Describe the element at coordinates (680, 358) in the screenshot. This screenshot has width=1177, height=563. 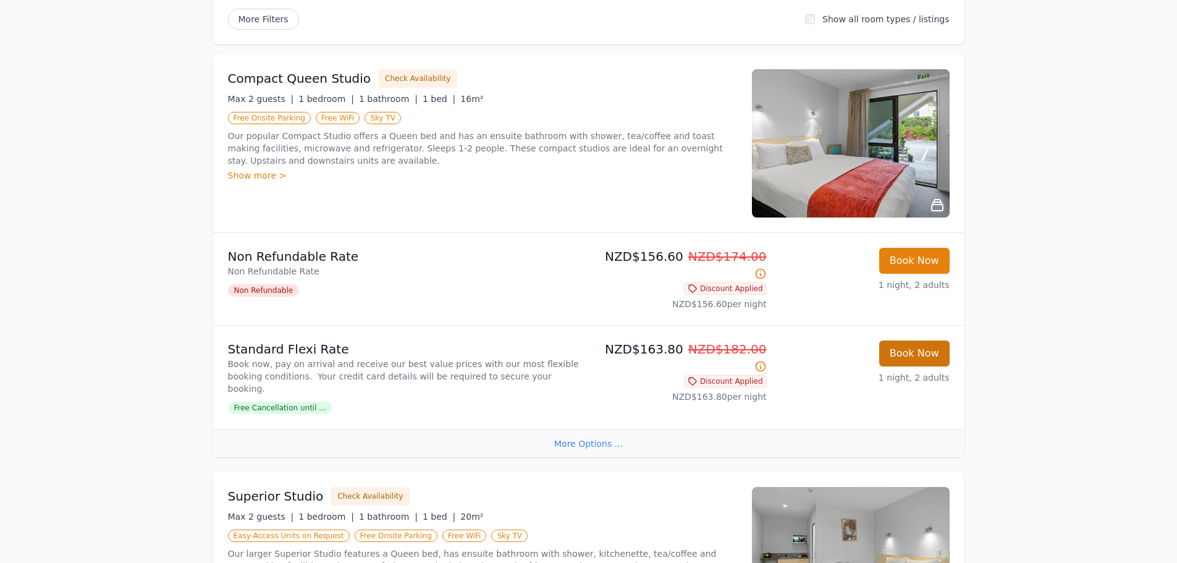
I see `p: NZD$163.80` at that location.